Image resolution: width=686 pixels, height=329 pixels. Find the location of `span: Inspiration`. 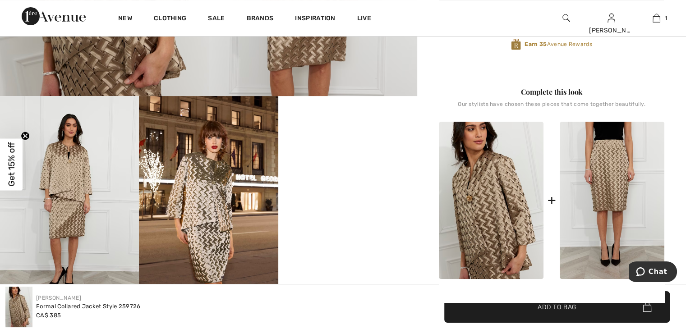

span: Inspiration is located at coordinates (315, 19).